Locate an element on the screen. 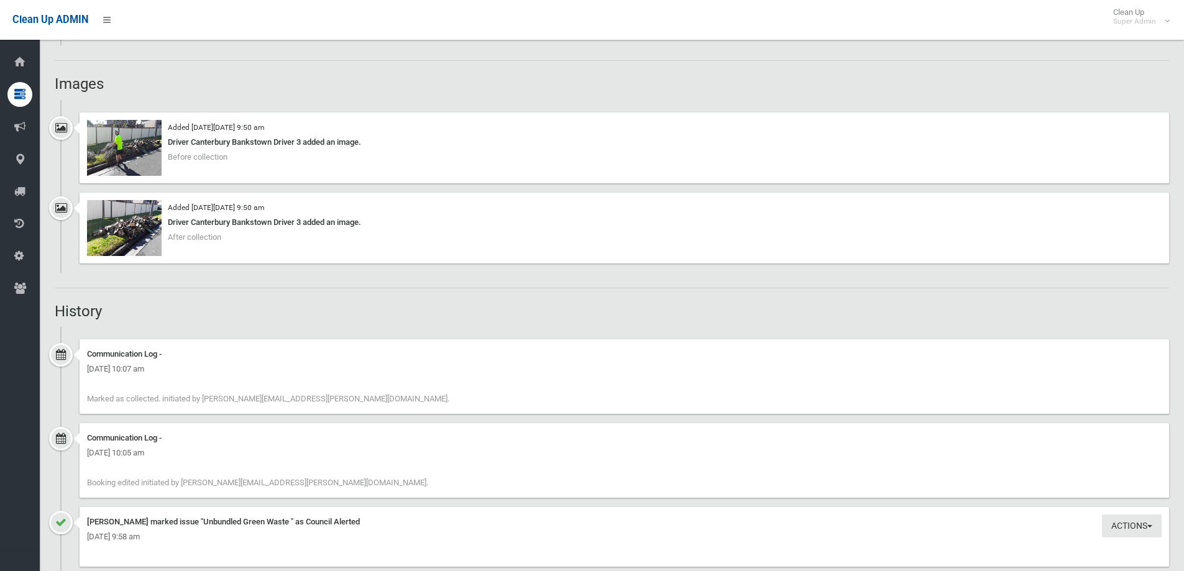 The width and height of the screenshot is (1184, 571). h2: Images is located at coordinates (612, 84).